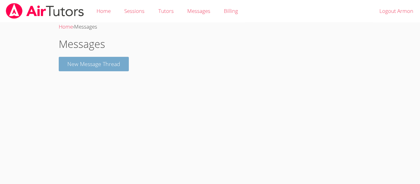 The width and height of the screenshot is (420, 184). Describe the element at coordinates (45, 11) in the screenshot. I see `img: airtutors_banner-c4298cdbf04f3fff15de1276eac7730deb9818008684d7c2e4769d2f7ddbe033.png` at that location.